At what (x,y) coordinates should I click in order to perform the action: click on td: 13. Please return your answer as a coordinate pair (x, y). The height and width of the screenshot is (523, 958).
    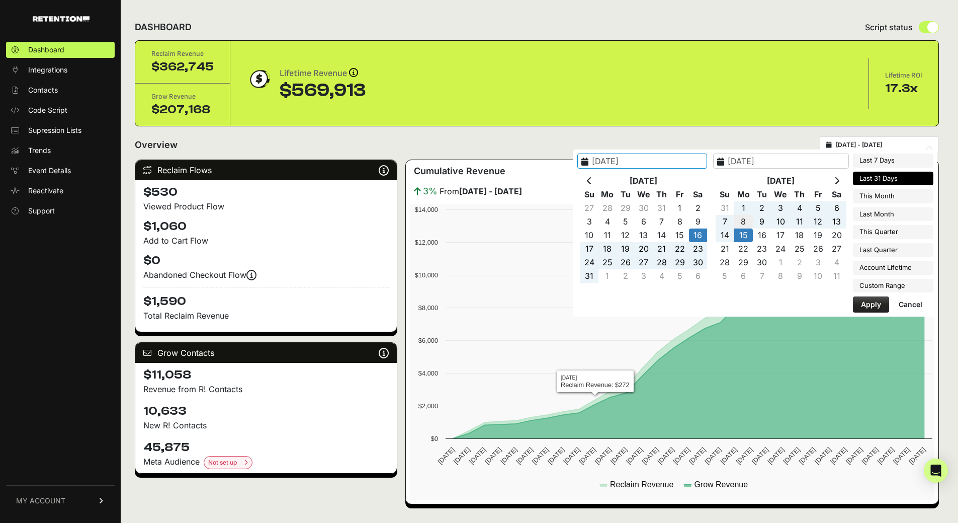
    Looking at the image, I should click on (644, 235).